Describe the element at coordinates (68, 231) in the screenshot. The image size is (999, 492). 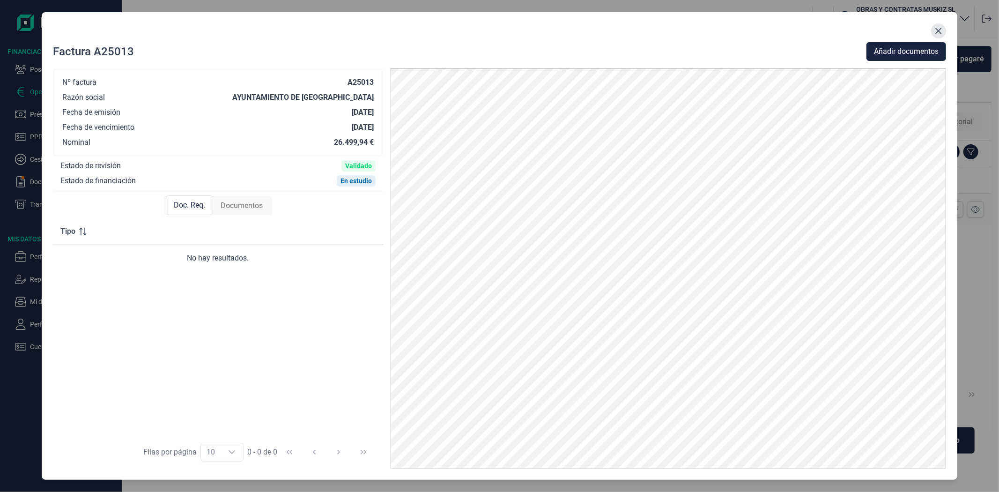
I see `span: Tipo` at that location.